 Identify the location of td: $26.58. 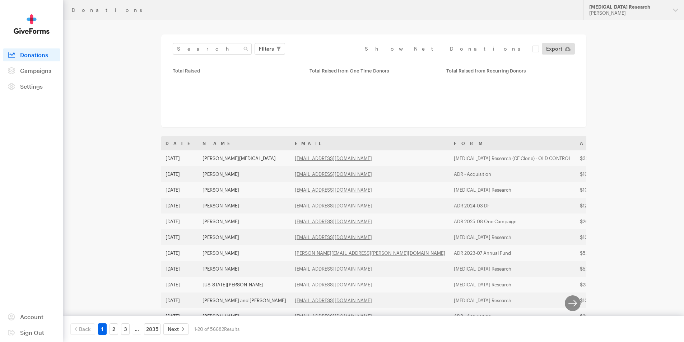
(605, 222).